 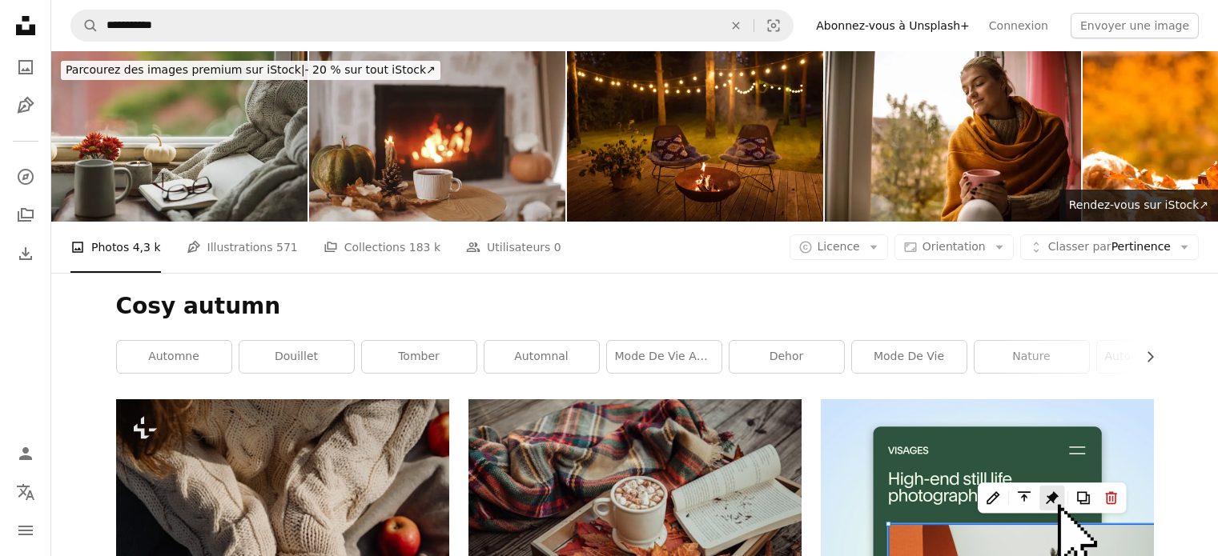 What do you see at coordinates (242, 247) in the screenshot?
I see `a: Illustrations 571` at bounding box center [242, 247].